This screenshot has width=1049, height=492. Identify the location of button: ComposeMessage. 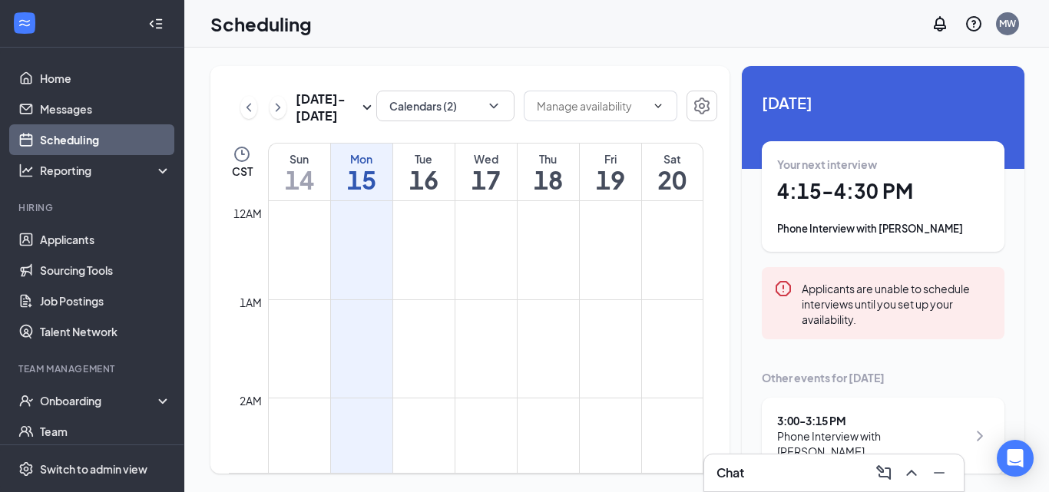
(884, 473).